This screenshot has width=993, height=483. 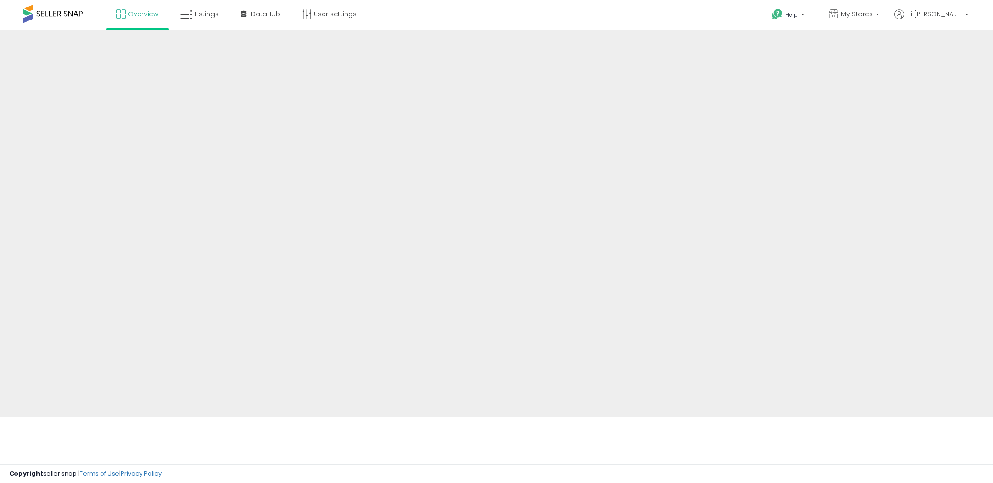 I want to click on span: DataHub, so click(x=265, y=14).